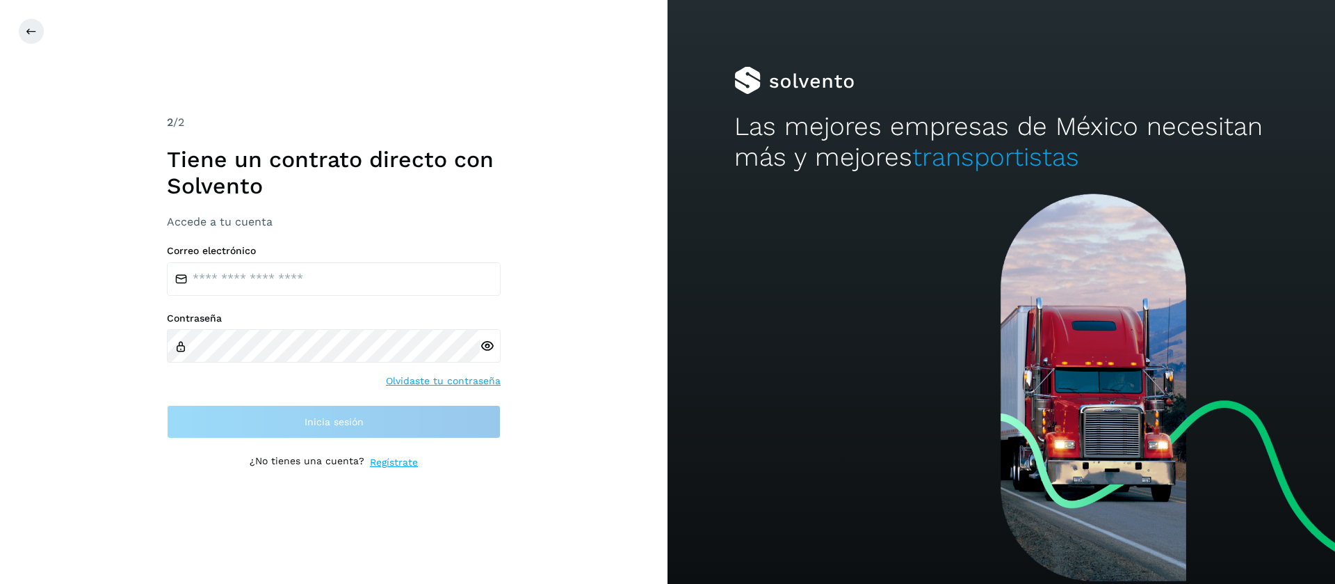 The height and width of the screenshot is (584, 1335). I want to click on button: Inicia sesión, so click(334, 422).